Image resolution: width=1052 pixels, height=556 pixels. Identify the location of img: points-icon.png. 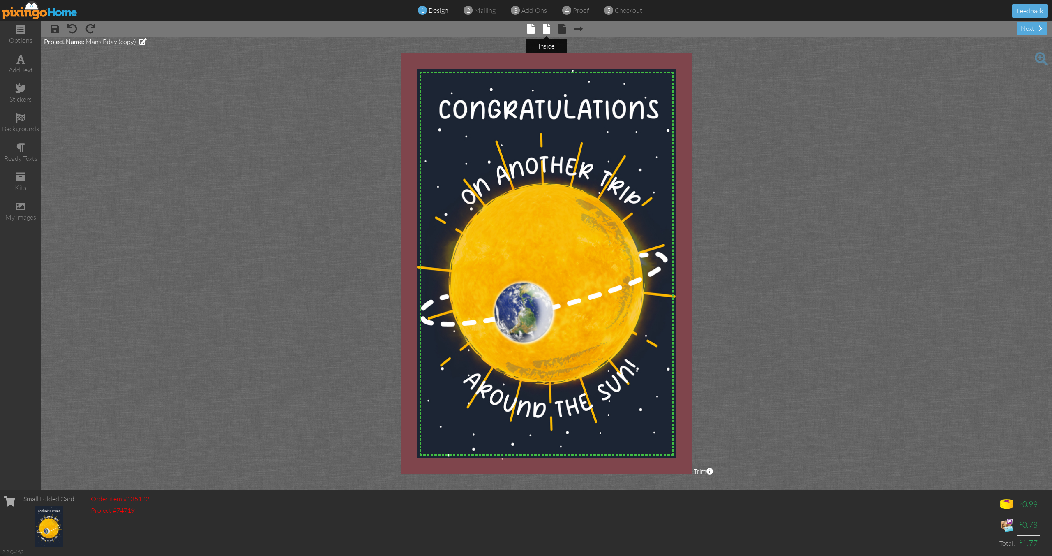
(1007, 504).